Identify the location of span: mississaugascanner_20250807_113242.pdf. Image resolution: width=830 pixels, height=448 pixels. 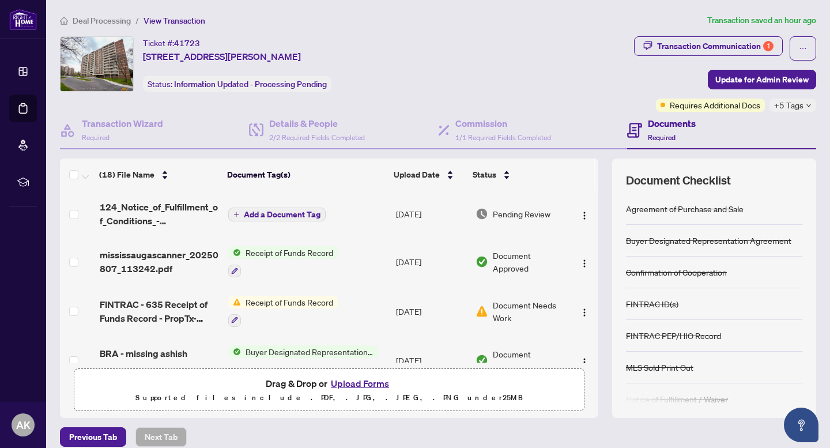
(159, 262).